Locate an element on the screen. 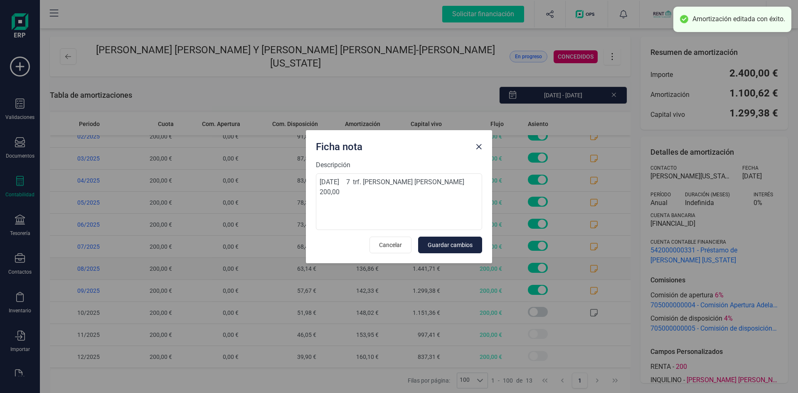 The image size is (798, 393). span: Cancelar is located at coordinates (390, 245).